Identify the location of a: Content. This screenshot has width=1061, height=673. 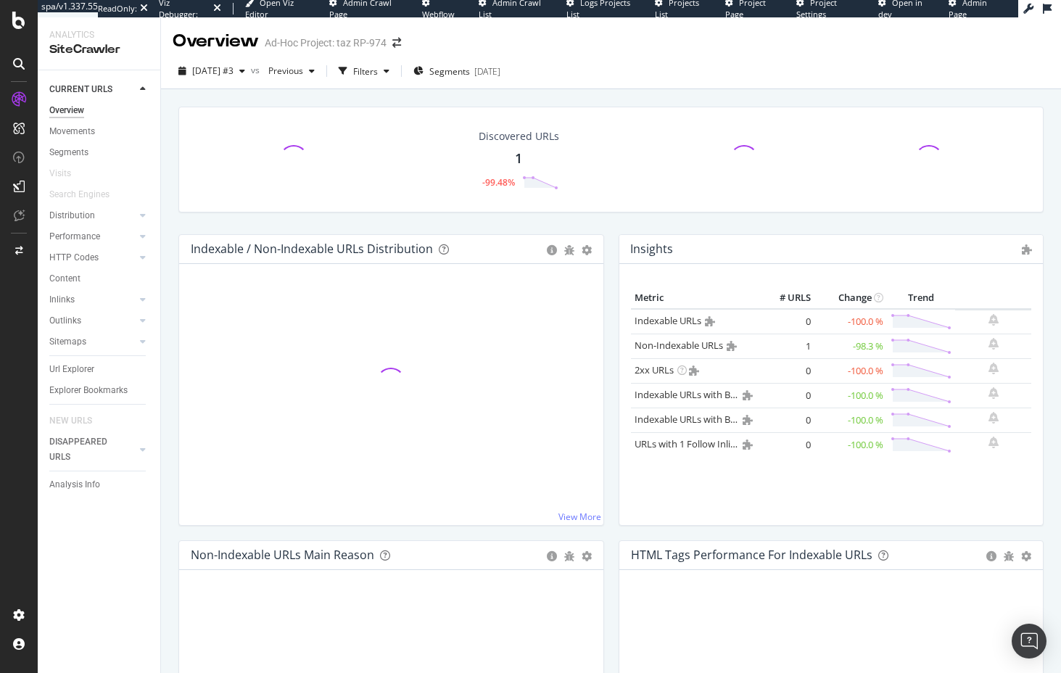
(99, 278).